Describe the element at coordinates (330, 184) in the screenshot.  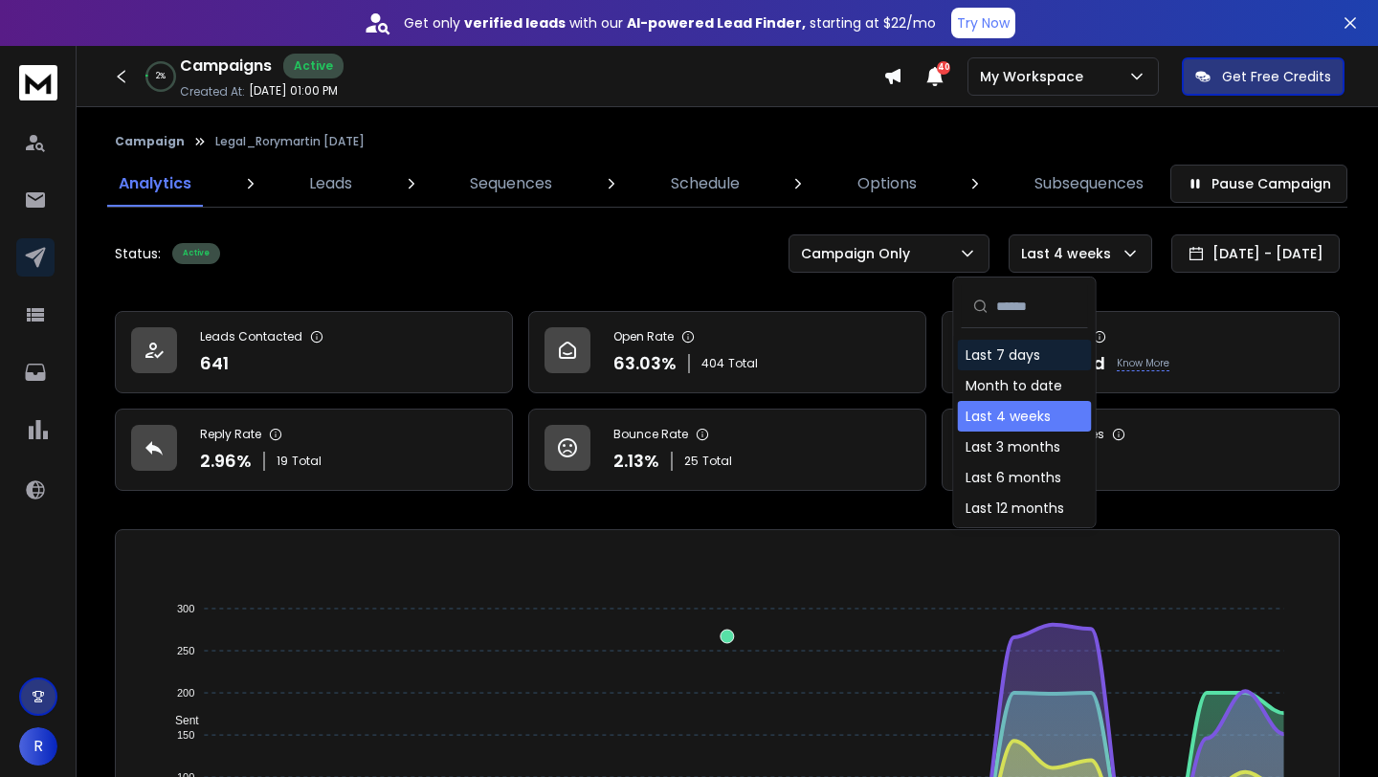
I see `a: Leads` at that location.